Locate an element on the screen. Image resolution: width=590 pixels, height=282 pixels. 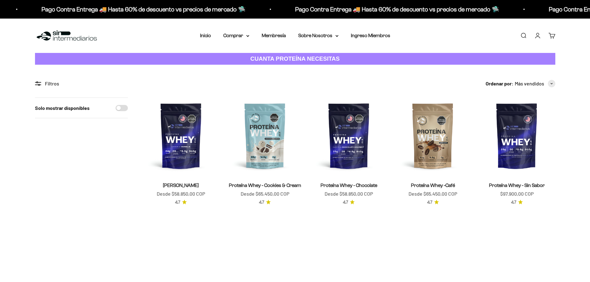
button: Más vendidos is located at coordinates (535, 84).